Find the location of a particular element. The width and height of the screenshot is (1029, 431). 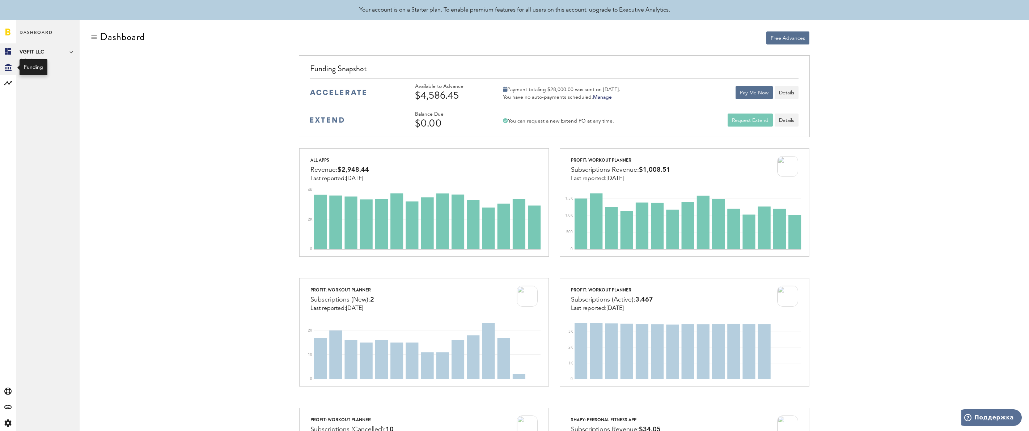

div: Funding Snapshot is located at coordinates (554, 71).